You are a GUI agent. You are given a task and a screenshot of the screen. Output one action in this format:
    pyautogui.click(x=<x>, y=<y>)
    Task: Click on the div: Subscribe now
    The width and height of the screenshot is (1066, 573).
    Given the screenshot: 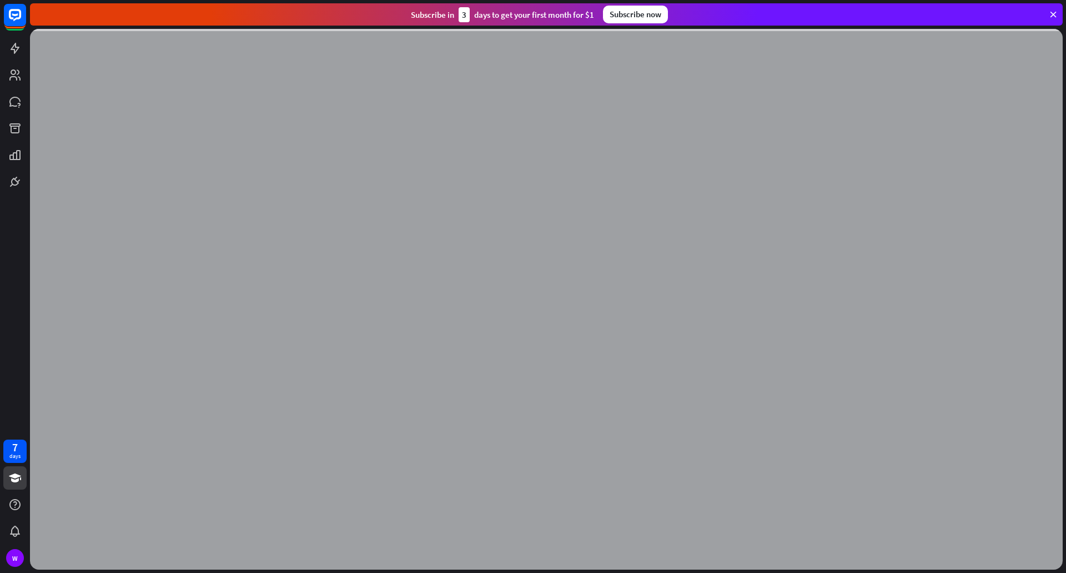 What is the action you would take?
    pyautogui.click(x=635, y=14)
    